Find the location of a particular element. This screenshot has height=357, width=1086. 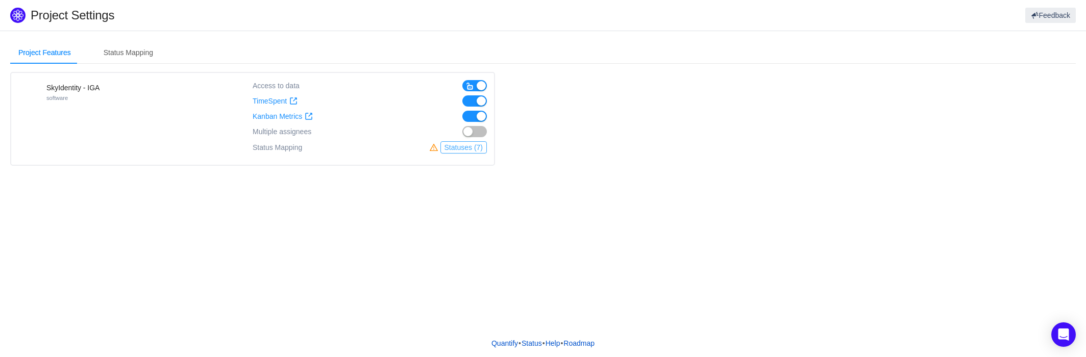

span: Multiple assignees is located at coordinates (282, 132).